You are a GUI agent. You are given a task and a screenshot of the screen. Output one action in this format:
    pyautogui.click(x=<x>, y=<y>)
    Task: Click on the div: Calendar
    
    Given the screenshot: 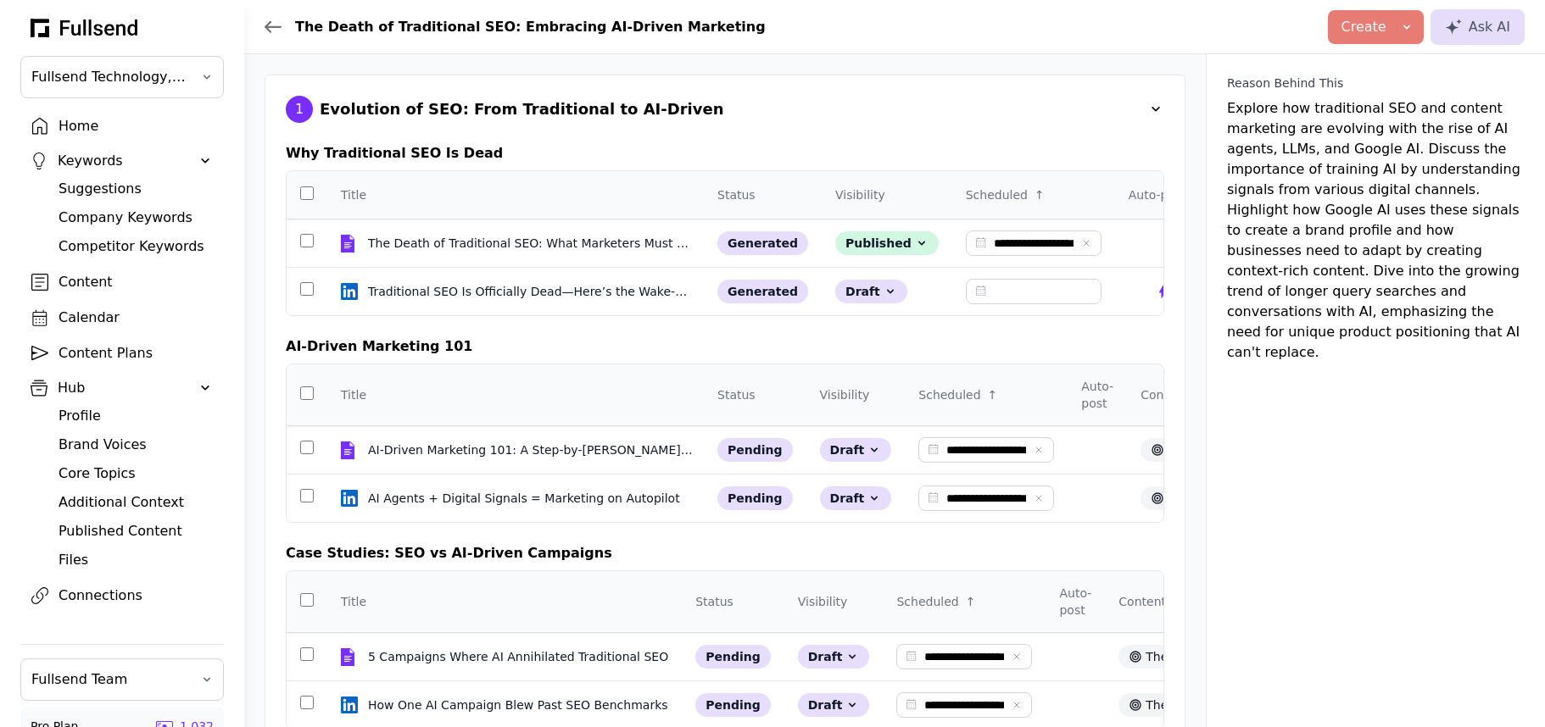 What is the action you would take?
    pyautogui.click(x=136, y=318)
    